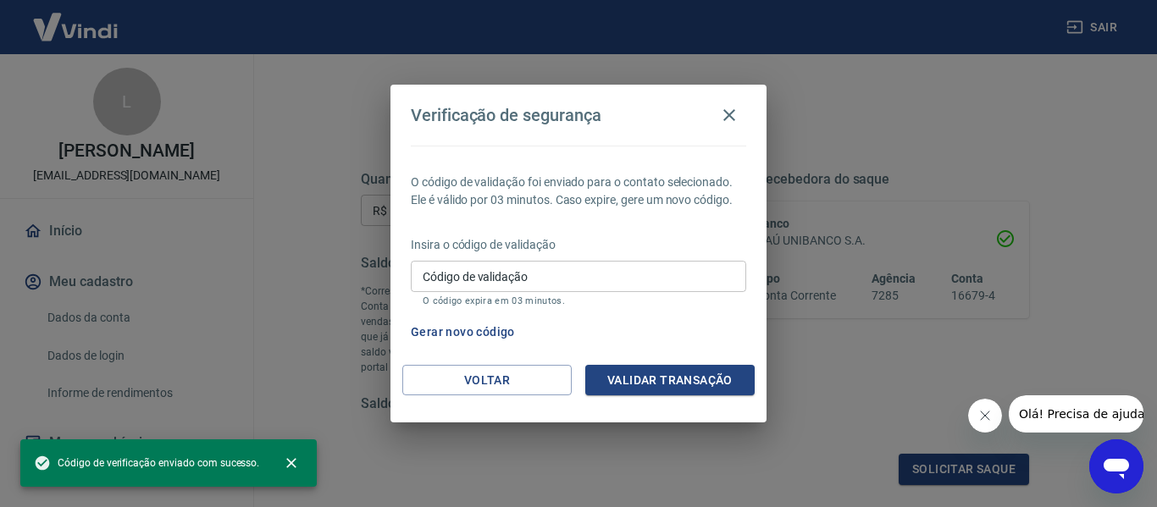 This screenshot has height=507, width=1157. What do you see at coordinates (147, 463) in the screenshot?
I see `span: Código de verificação enviado com sucesso.` at bounding box center [147, 463].